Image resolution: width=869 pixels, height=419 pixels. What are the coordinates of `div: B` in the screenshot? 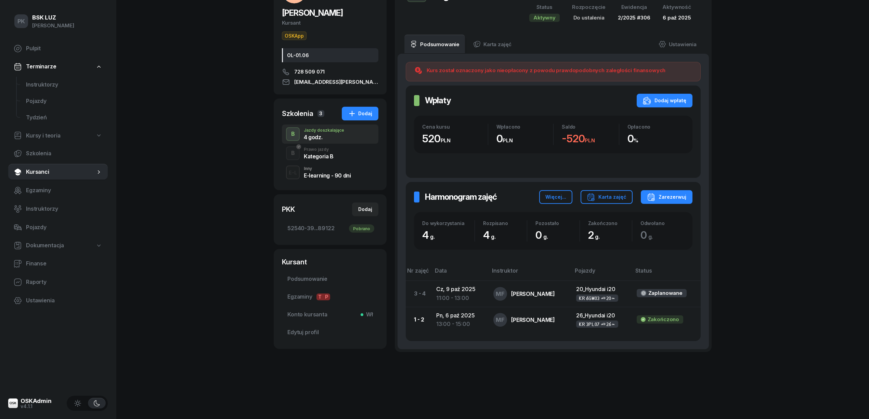 It's located at (293, 153).